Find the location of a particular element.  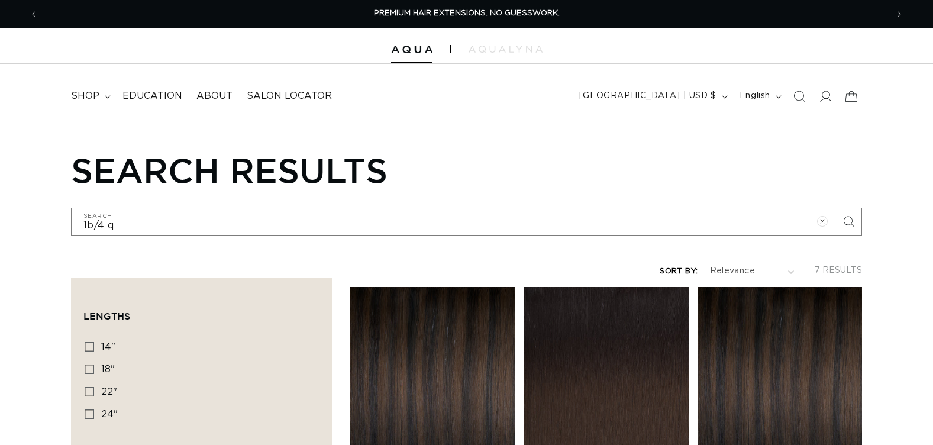

a: About is located at coordinates (214, 96).